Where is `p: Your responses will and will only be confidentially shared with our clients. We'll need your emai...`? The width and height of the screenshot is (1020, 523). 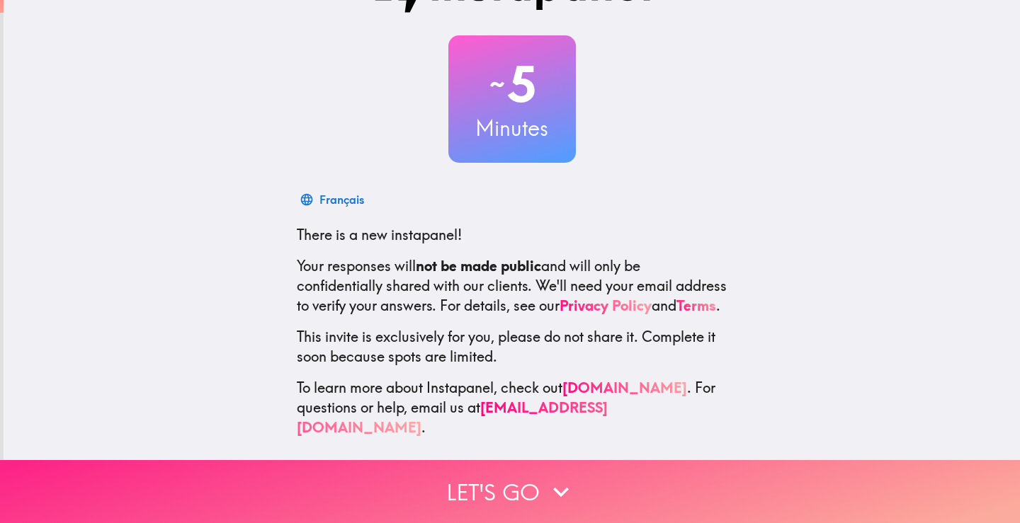 p: Your responses will and will only be confidentially shared with our clients. We'll need your emai... is located at coordinates (512, 286).